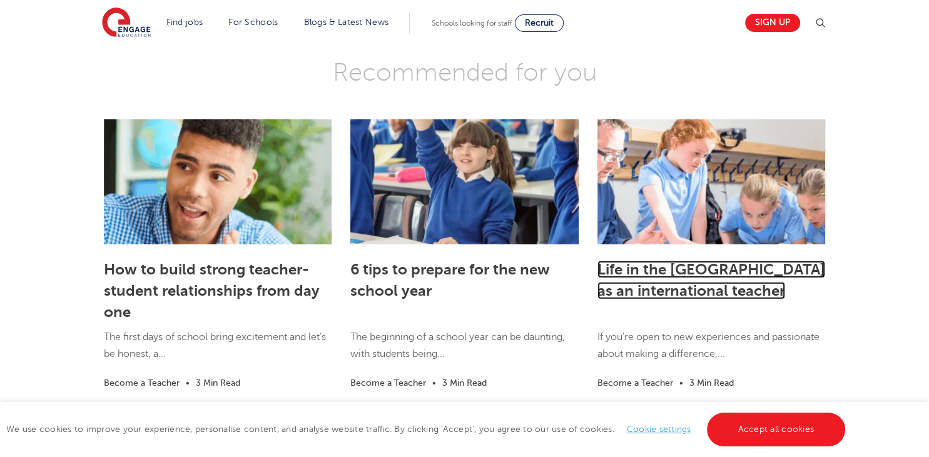 The height and width of the screenshot is (457, 929). Describe the element at coordinates (539, 23) in the screenshot. I see `span: Recruit` at that location.